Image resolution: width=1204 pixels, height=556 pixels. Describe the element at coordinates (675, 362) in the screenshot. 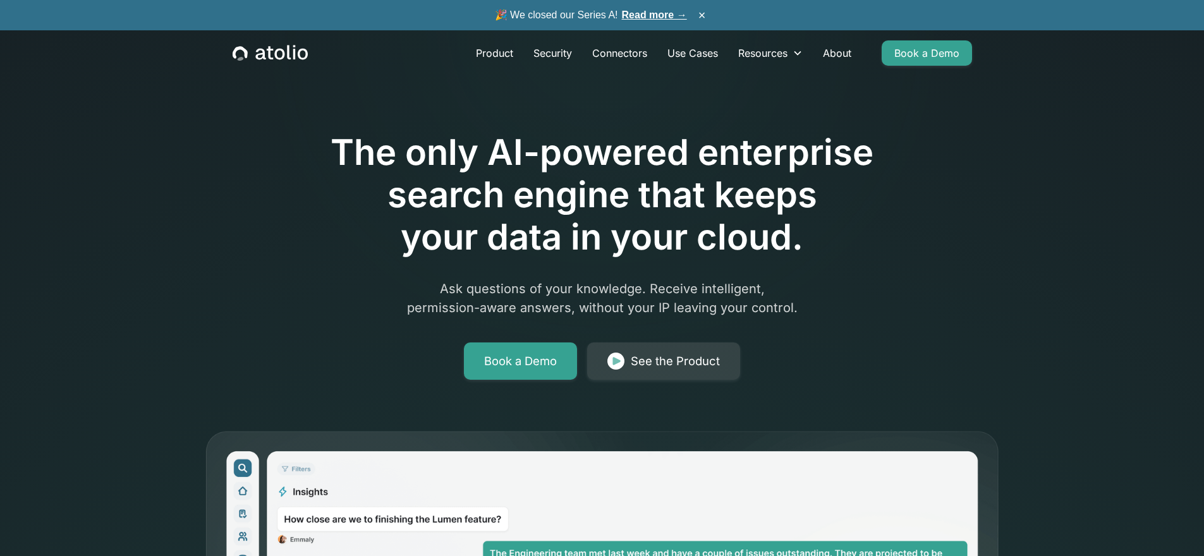

I see `div: See the Product` at that location.